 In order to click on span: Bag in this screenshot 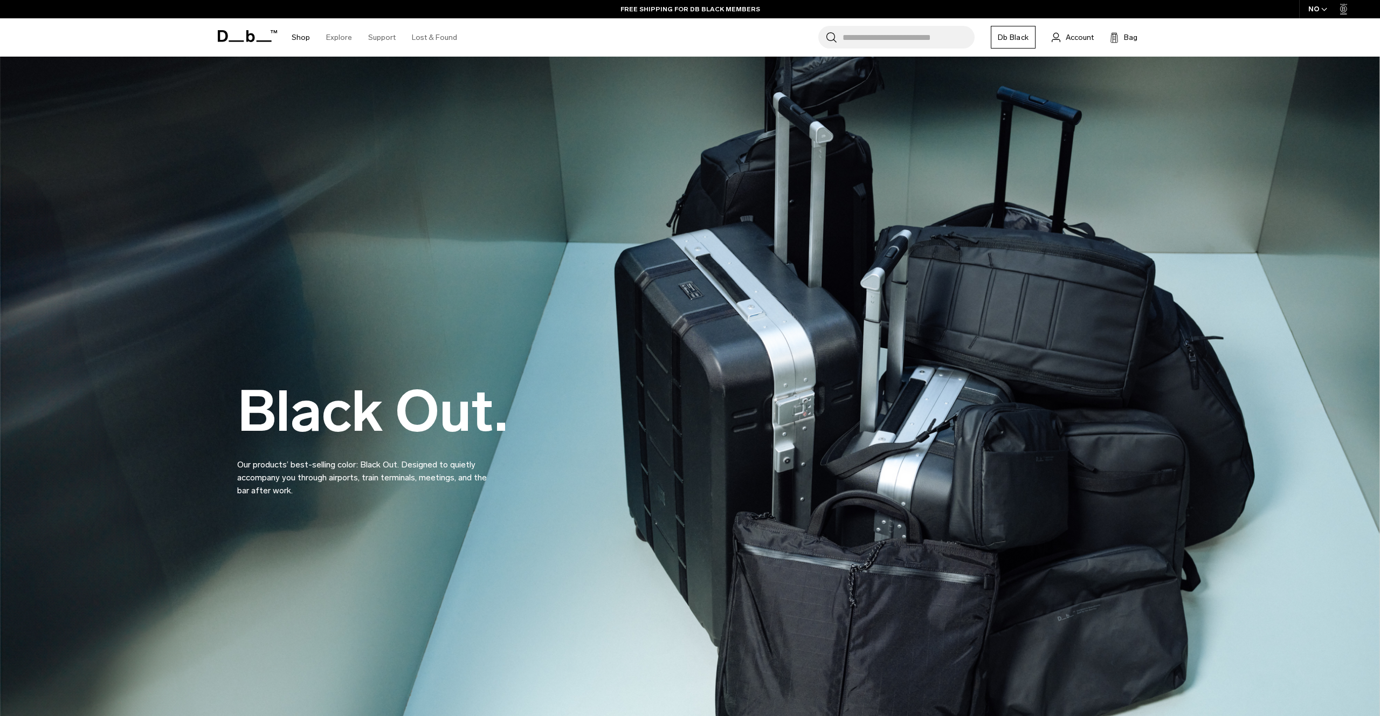, I will do `click(1130, 37)`.